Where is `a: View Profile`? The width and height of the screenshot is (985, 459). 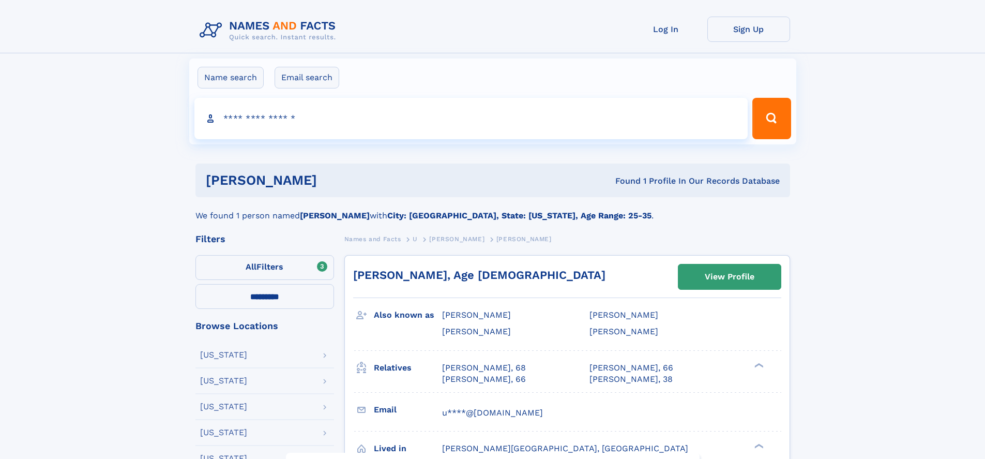 a: View Profile is located at coordinates (730, 277).